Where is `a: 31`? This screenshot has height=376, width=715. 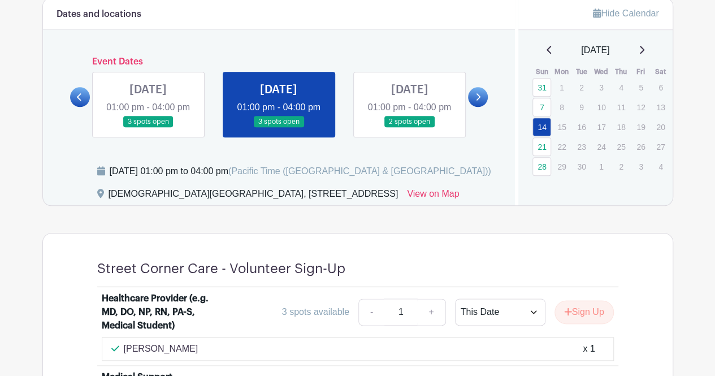 a: 31 is located at coordinates (542, 87).